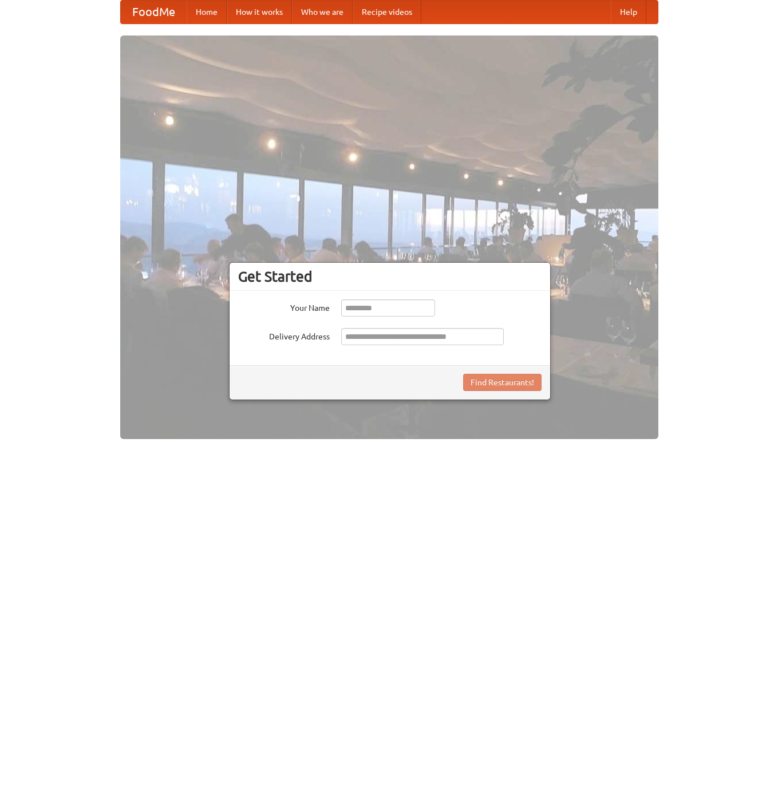  Describe the element at coordinates (502, 382) in the screenshot. I see `button: Find Restaurants!` at that location.